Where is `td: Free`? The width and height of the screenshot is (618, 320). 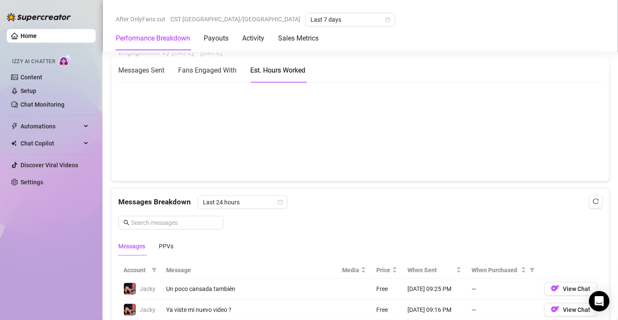
td: Free is located at coordinates (386, 289).